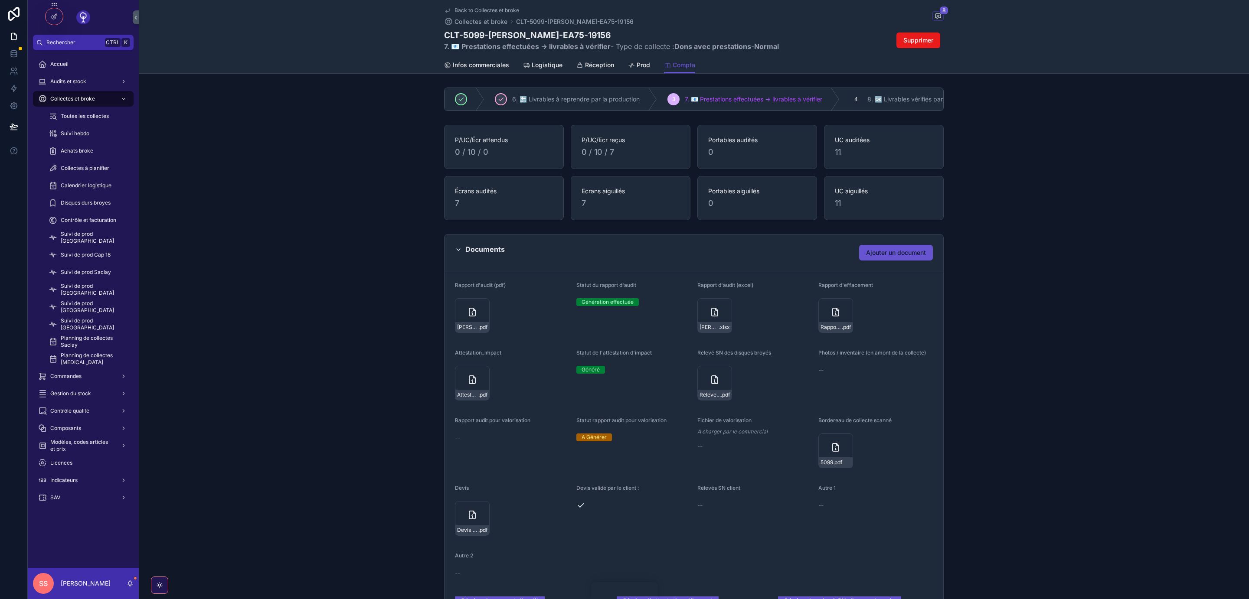  Describe the element at coordinates (679, 65) in the screenshot. I see `a: Compta` at that location.